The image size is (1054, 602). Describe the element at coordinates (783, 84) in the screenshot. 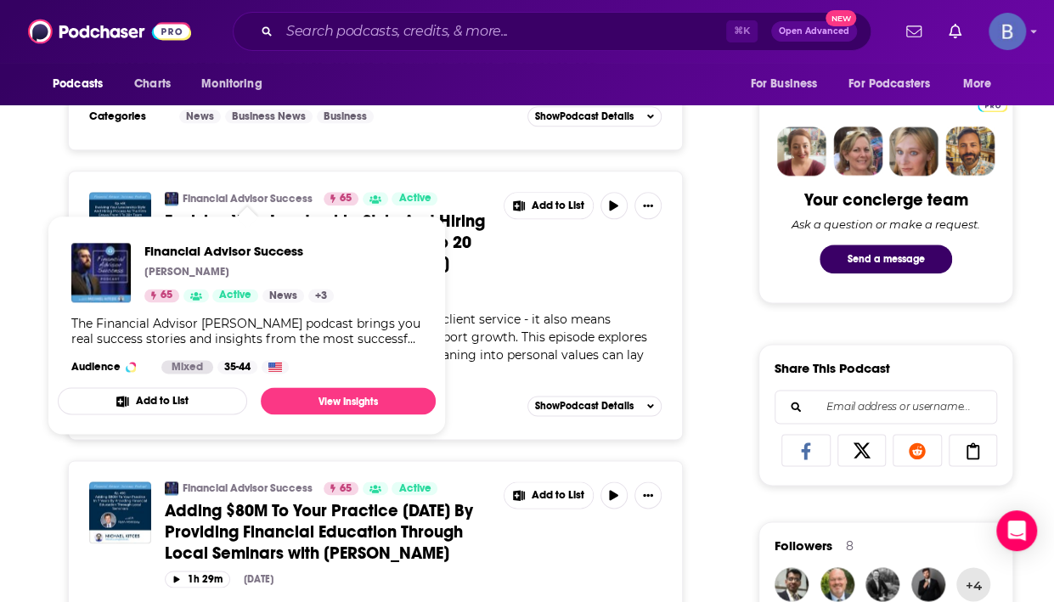

I see `span: For Business` at that location.